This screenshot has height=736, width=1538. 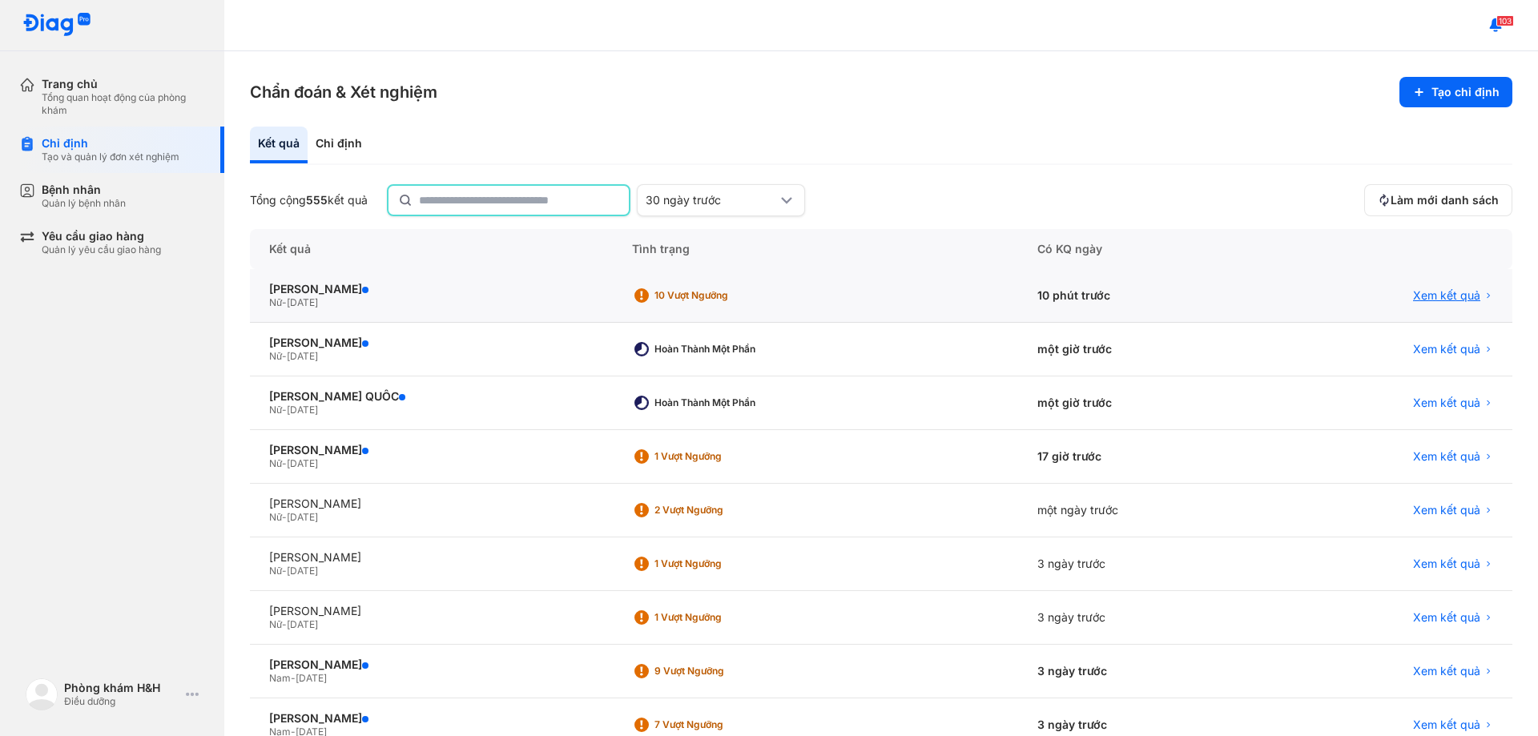 I want to click on button: Tạo chỉ định, so click(x=1455, y=92).